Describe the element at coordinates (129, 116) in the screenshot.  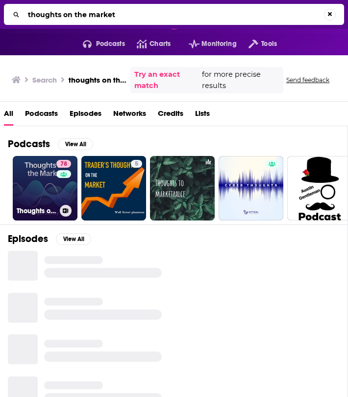
I see `span: Networks` at that location.